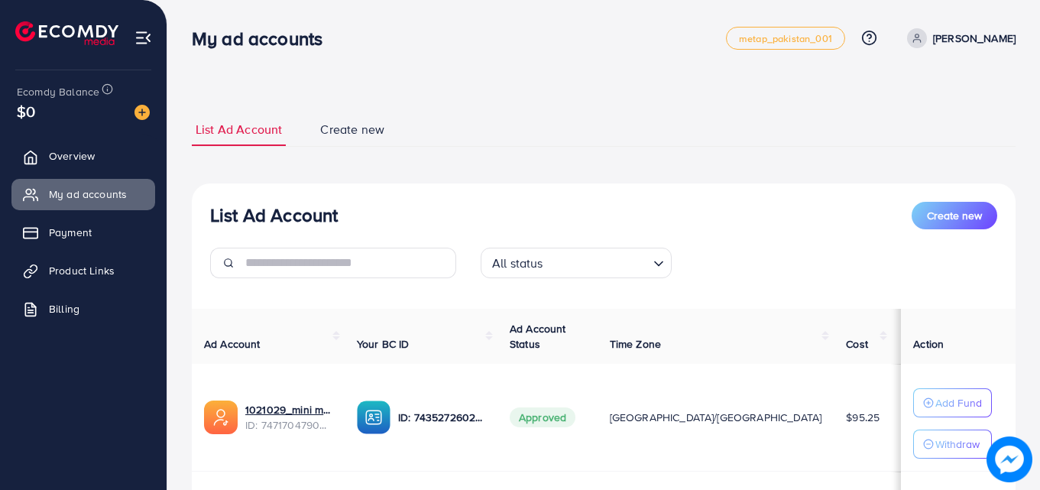 The width and height of the screenshot is (1040, 490). What do you see at coordinates (238, 129) in the screenshot?
I see `span: List Ad Account` at bounding box center [238, 129].